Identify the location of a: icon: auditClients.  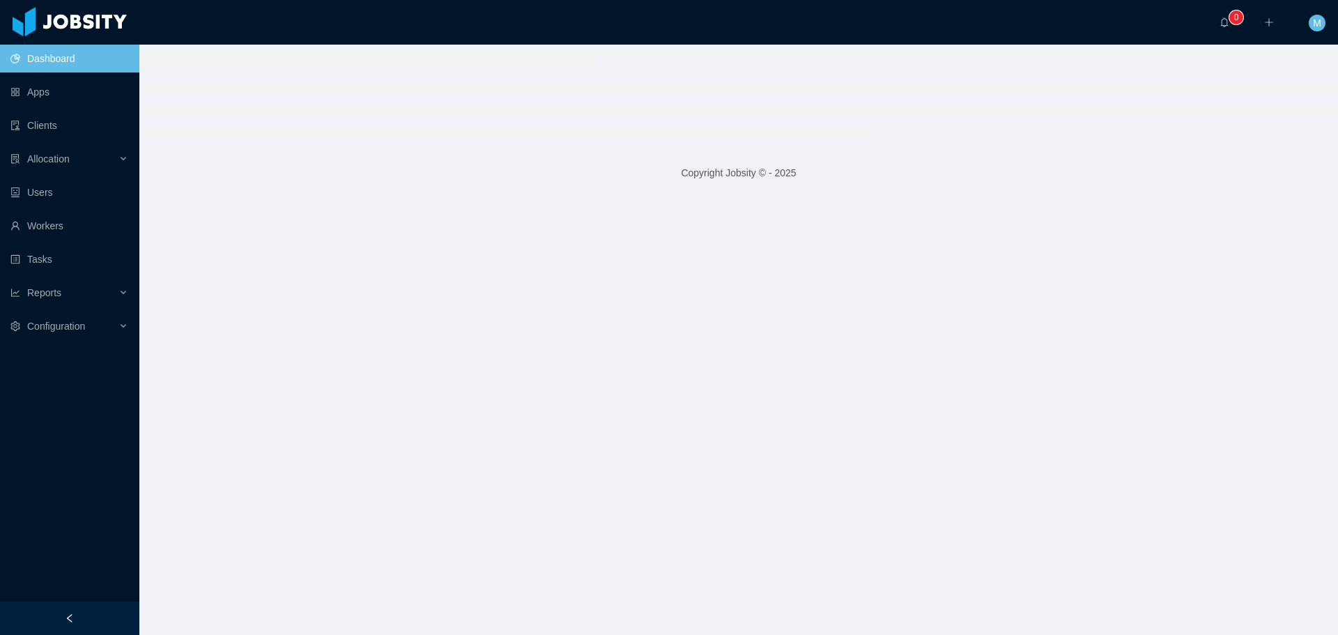
(69, 125).